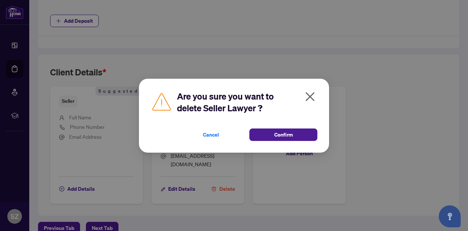 The width and height of the screenshot is (468, 231). Describe the element at coordinates (162, 101) in the screenshot. I see `img: Caution Icon` at that location.